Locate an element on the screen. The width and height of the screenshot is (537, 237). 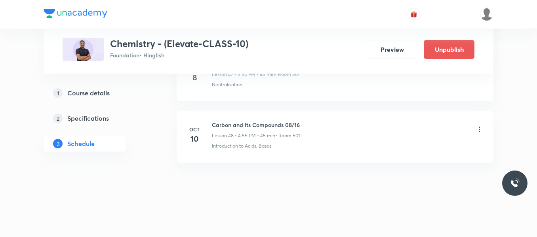
h4: 8 is located at coordinates (195, 78).